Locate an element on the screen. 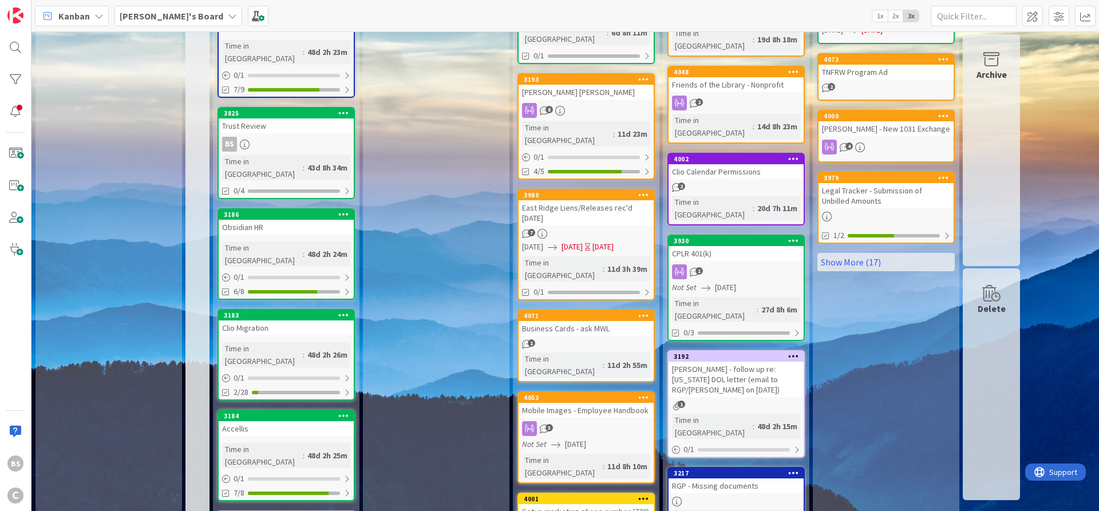  div: Trust Review is located at coordinates (286, 126).